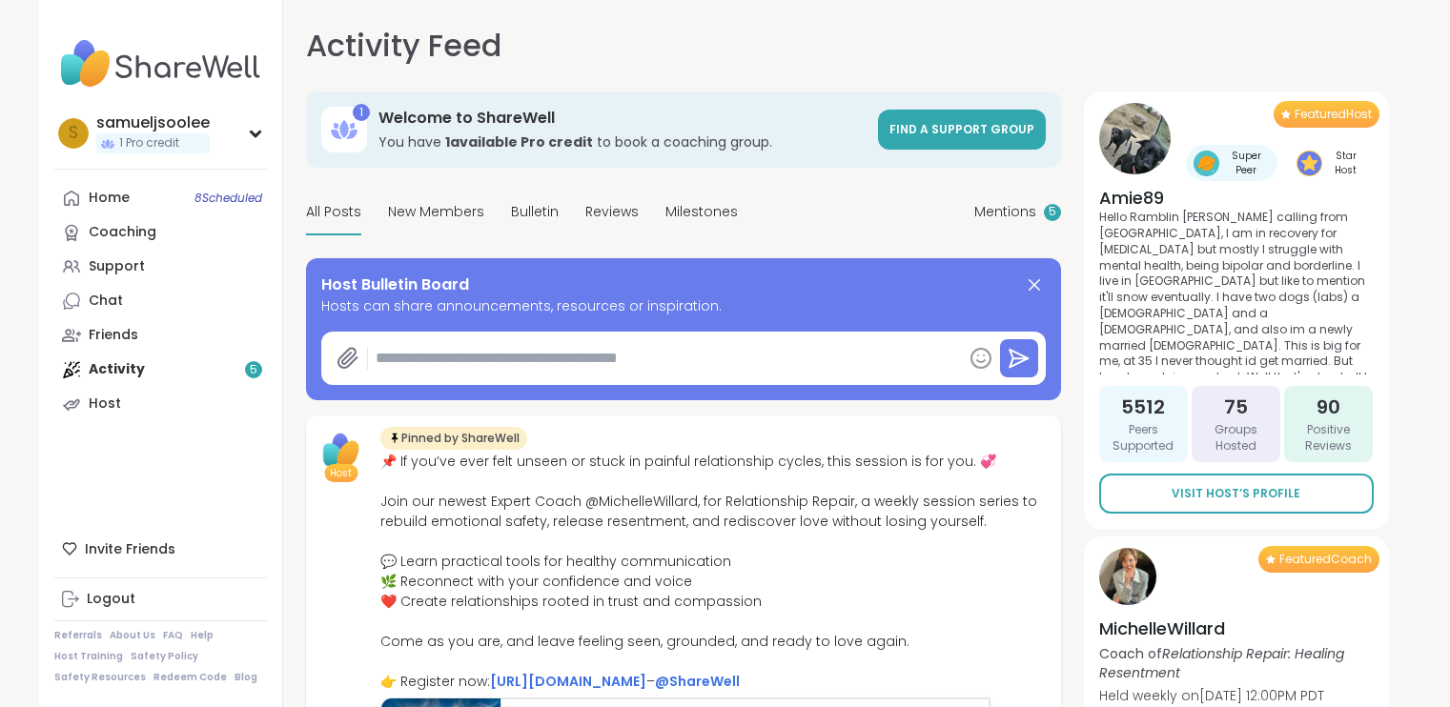  I want to click on span: 90, so click(1328, 407).